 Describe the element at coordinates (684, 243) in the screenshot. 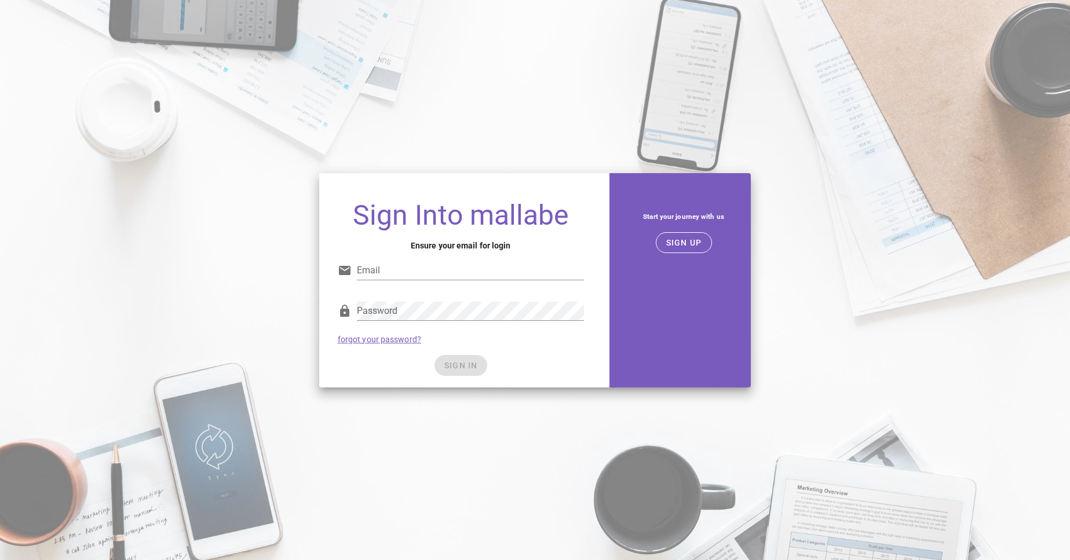

I see `button: SIGN UP` at that location.